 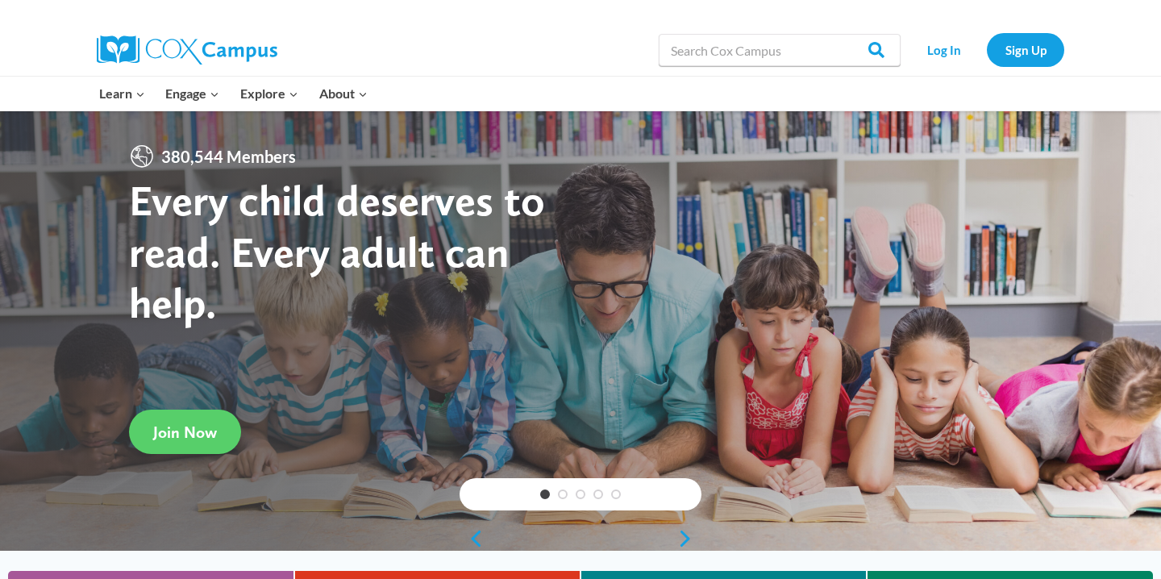 I want to click on a: 5, so click(x=616, y=494).